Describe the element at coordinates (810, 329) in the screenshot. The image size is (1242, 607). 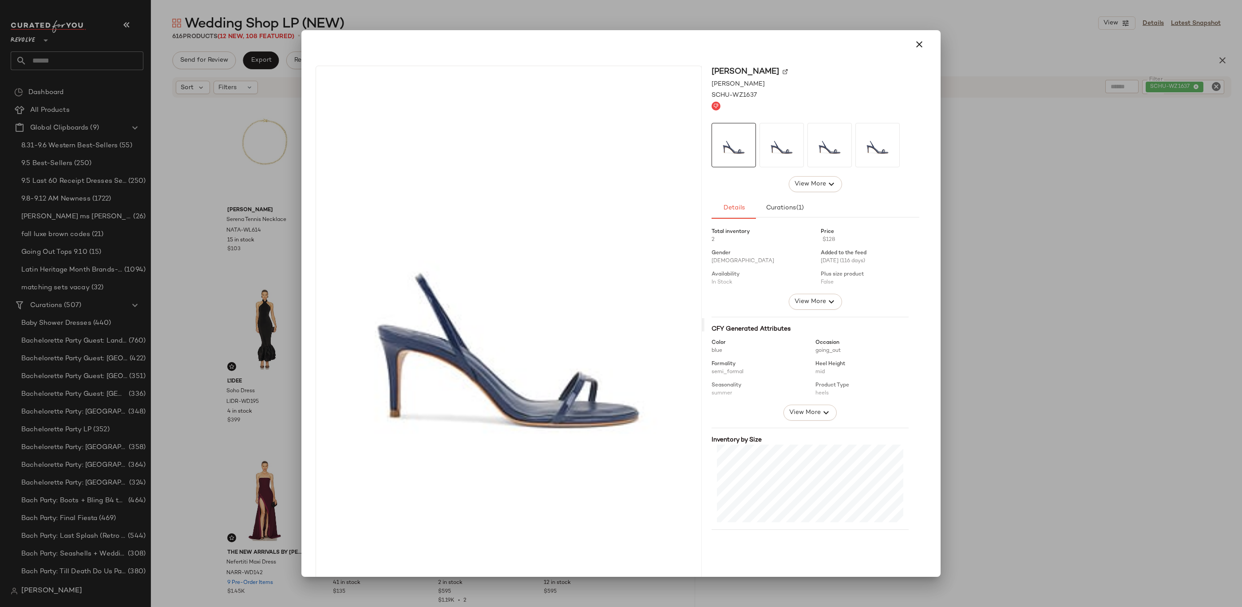
I see `div: CFY Generated Attributes` at that location.